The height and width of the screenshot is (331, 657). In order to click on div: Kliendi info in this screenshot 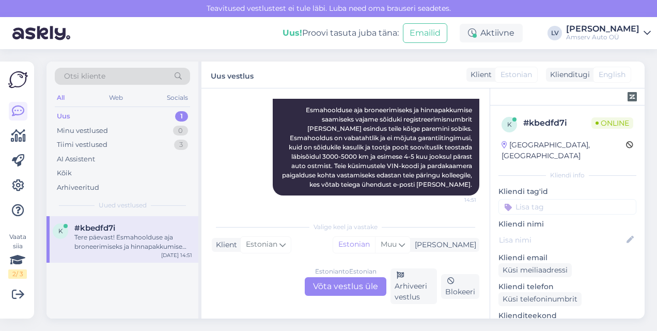, I will do `click(567, 175)`.